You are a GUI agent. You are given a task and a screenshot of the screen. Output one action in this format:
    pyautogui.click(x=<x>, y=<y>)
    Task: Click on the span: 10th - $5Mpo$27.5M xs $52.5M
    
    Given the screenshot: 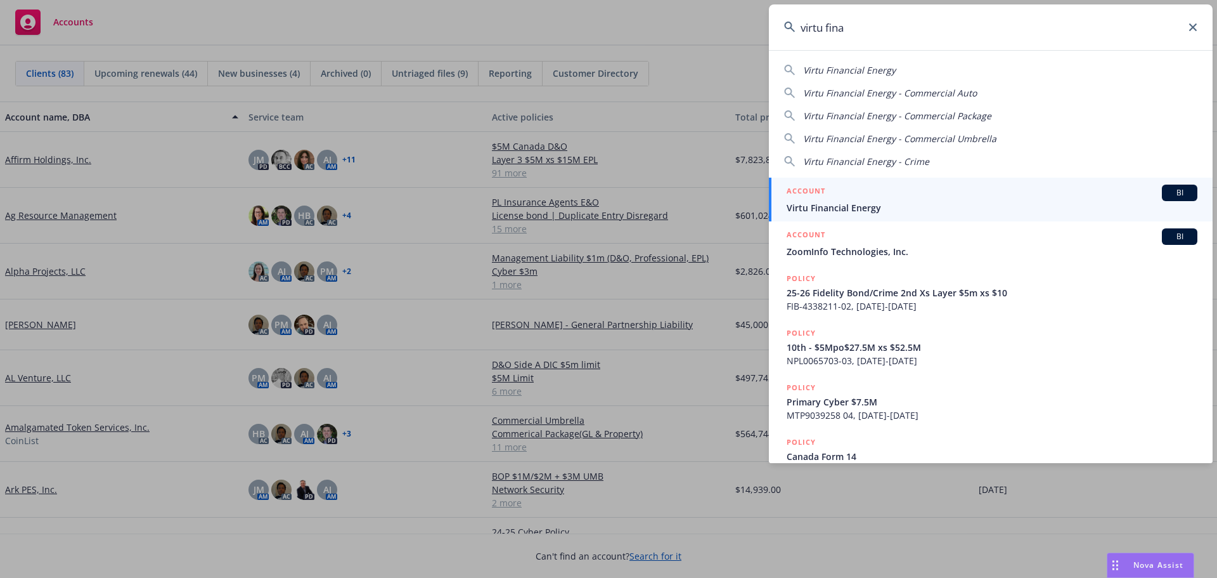 What is the action you would take?
    pyautogui.click(x=992, y=347)
    